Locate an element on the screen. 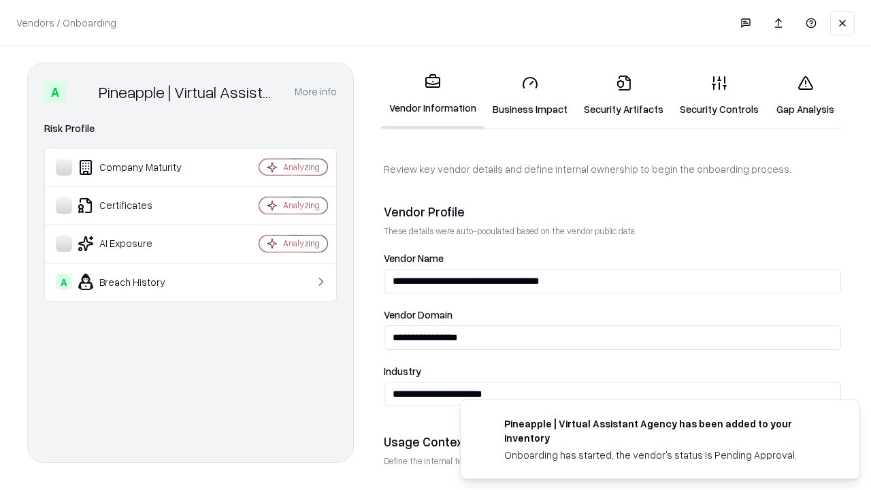 The width and height of the screenshot is (871, 490). div: Onboarding has started, the vendor's status is Pending Approval. is located at coordinates (665, 454).